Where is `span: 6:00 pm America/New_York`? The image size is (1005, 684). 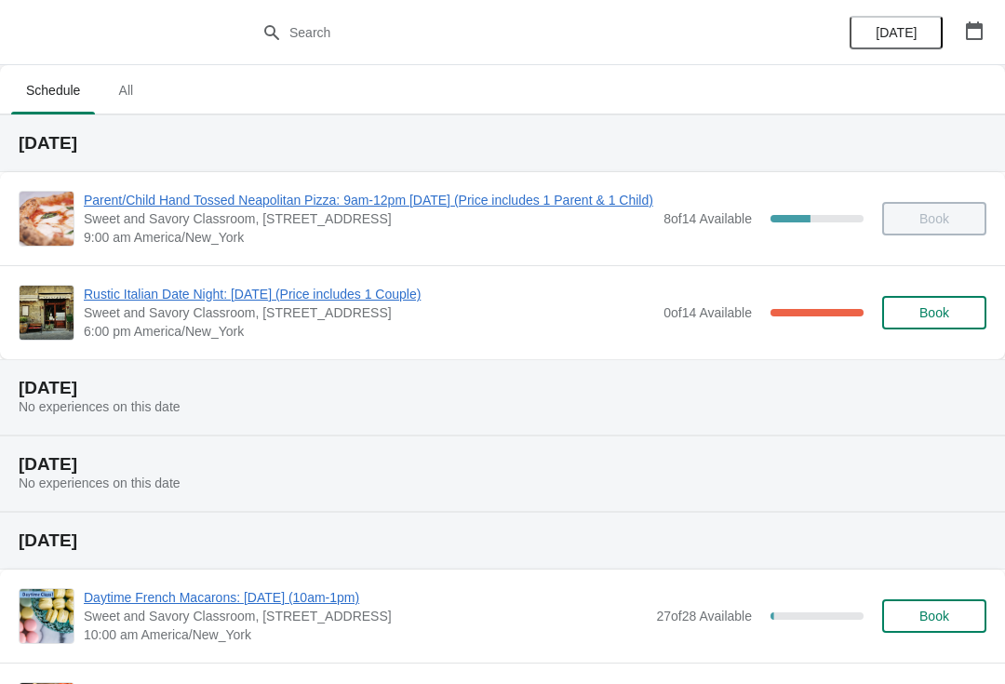 span: 6:00 pm America/New_York is located at coordinates (369, 331).